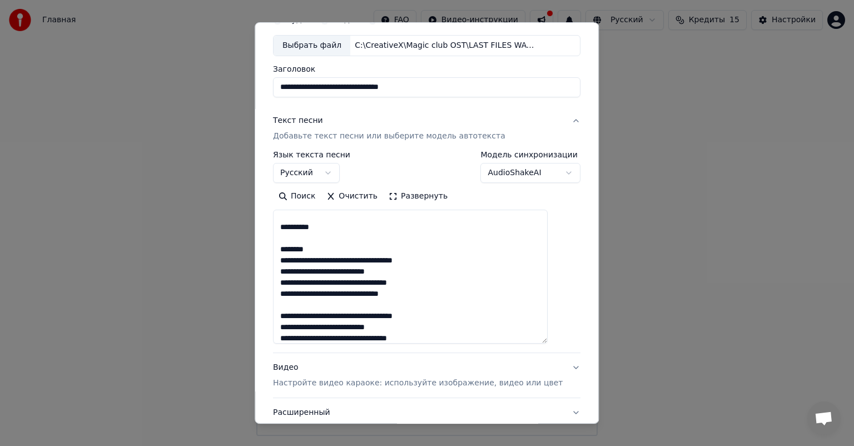 The height and width of the screenshot is (446, 854). Describe the element at coordinates (445, 46) in the screenshot. I see `div: C:\CreativeX\Magic club OST\LAST FILES WAV\FINISHED на отправку\MP3\Dj Smash & Sogdiana - Гимн кл...` at that location.